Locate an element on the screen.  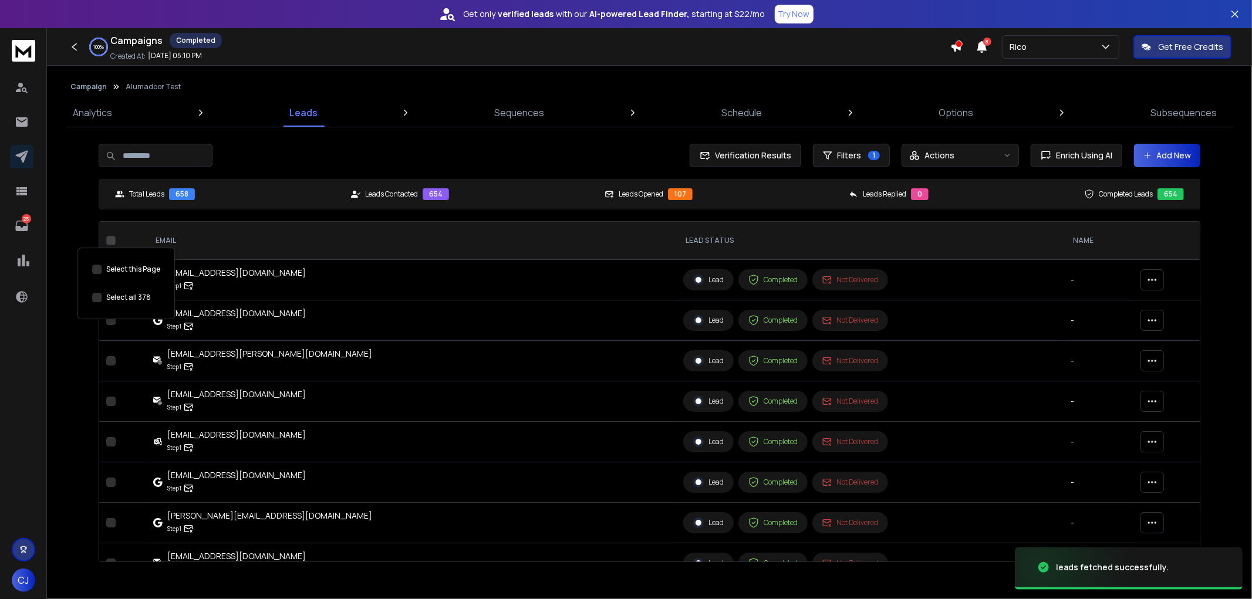
a: Schedule is located at coordinates (741, 113).